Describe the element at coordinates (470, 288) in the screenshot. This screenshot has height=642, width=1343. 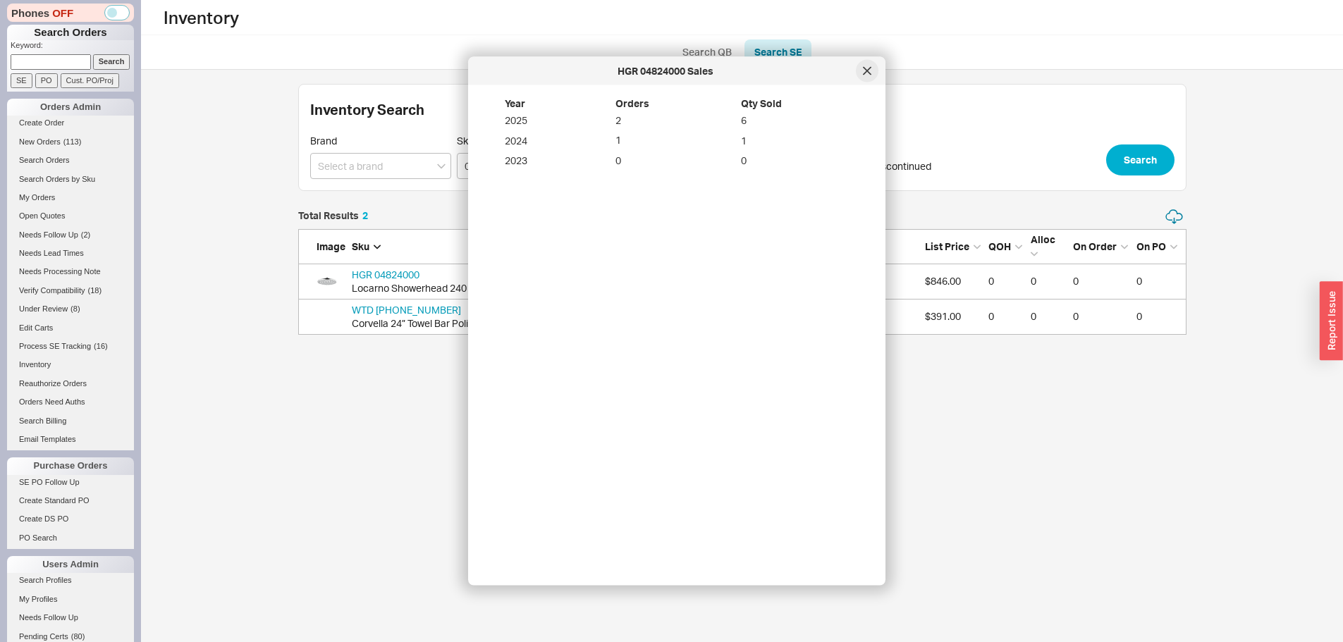
I see `div: Locarno Showerhead 240 1-Jet, 1.75 GPM in Chrome` at that location.